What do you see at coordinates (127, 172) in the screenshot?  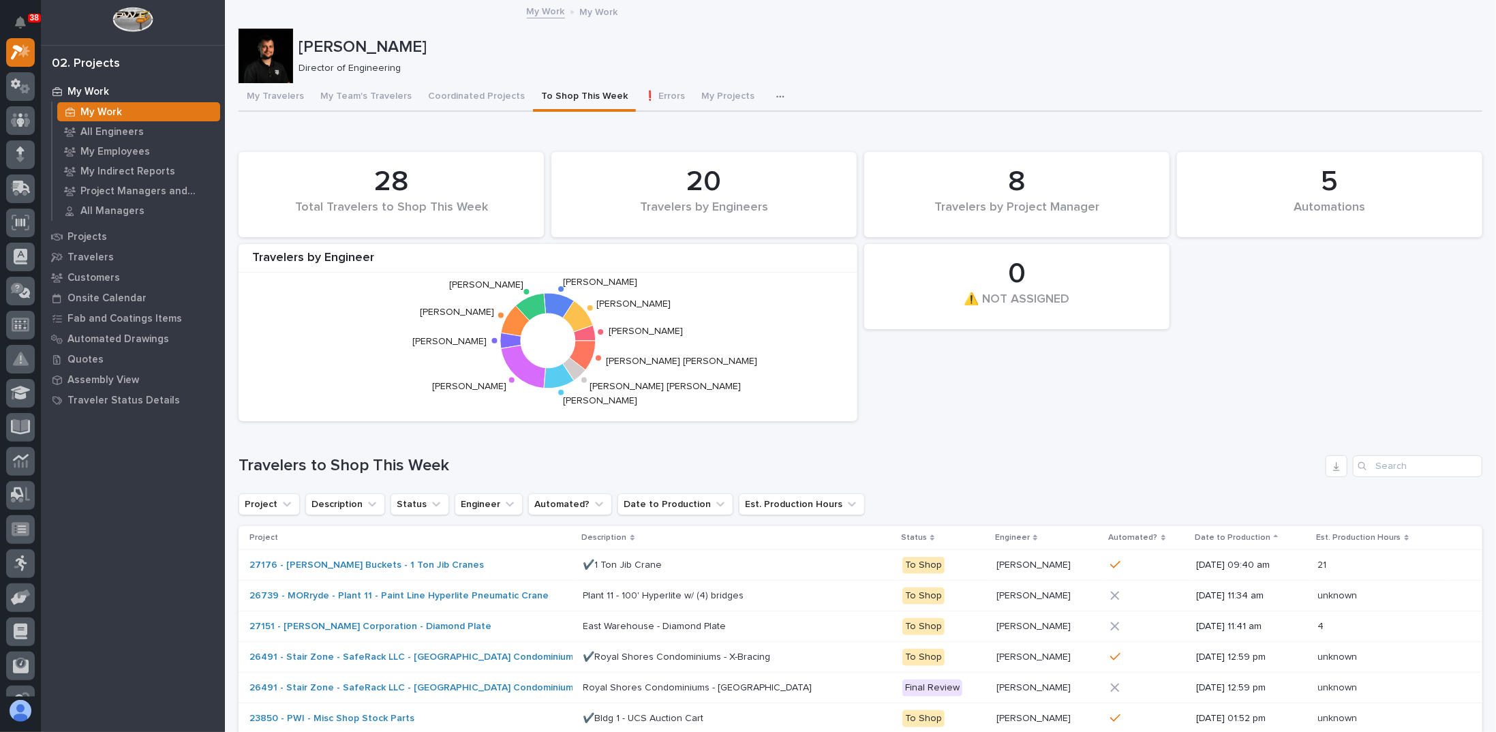 I see `p: My Indirect Reports` at bounding box center [127, 172].